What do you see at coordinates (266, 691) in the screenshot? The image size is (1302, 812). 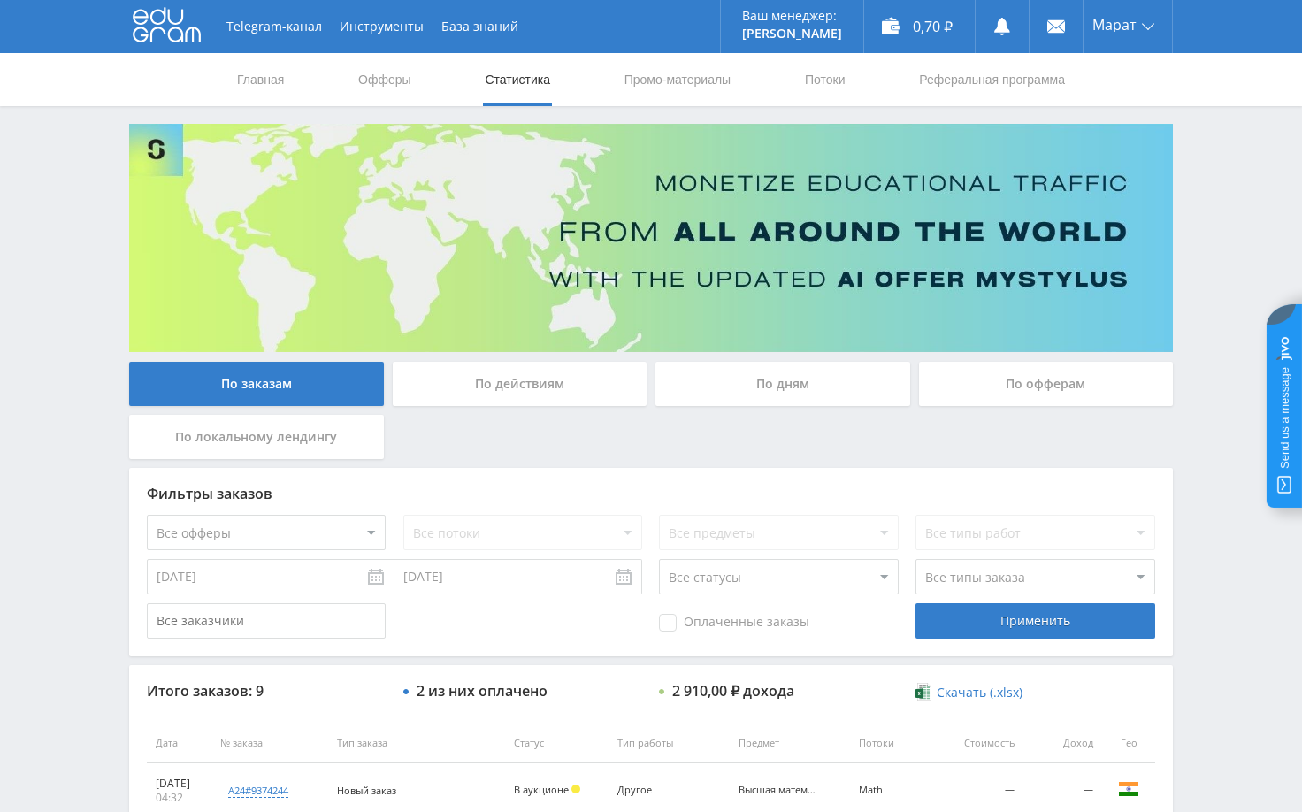 I see `div: Итого заказов: 9` at bounding box center [266, 691].